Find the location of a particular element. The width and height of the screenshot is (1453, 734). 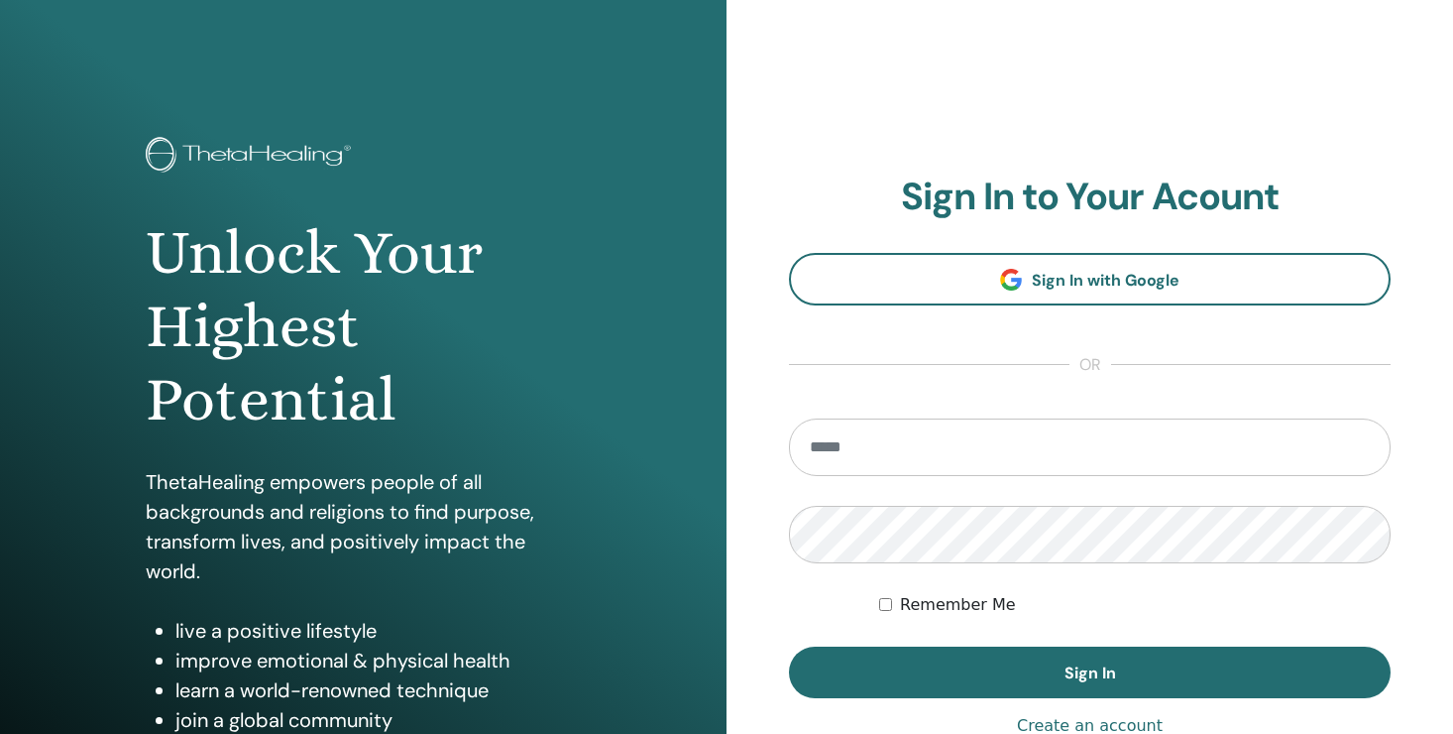

div: Keep me authenticated indefinitely or until I manually logout is located at coordinates (1135, 605).